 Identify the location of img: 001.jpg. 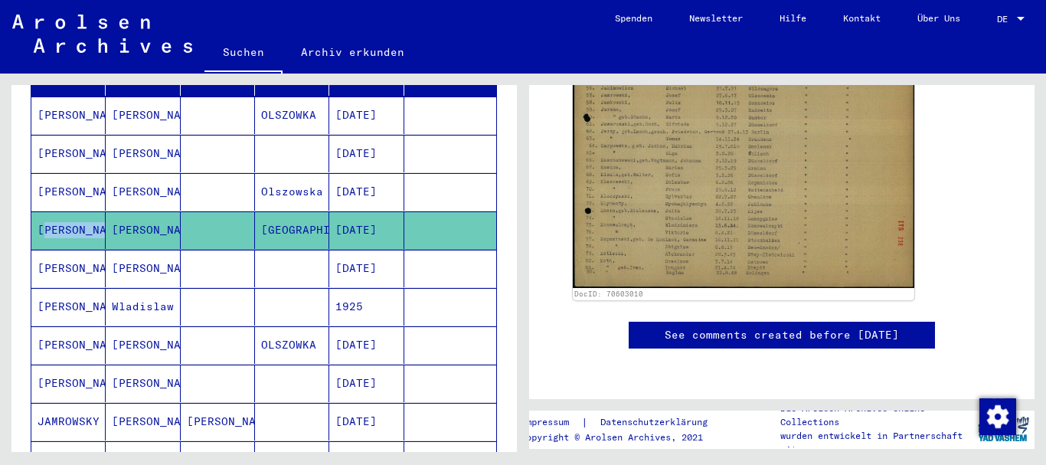
(743, 165).